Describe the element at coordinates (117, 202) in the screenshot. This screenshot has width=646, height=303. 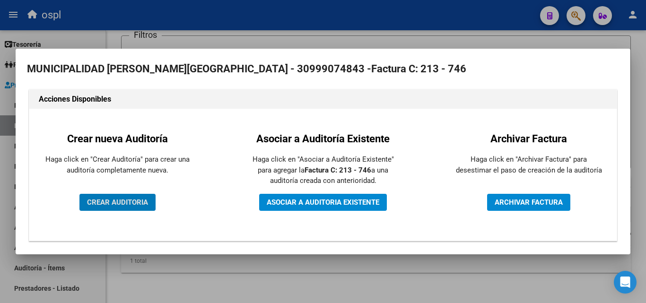
I see `span: CREAR AUDITORIA` at that location.